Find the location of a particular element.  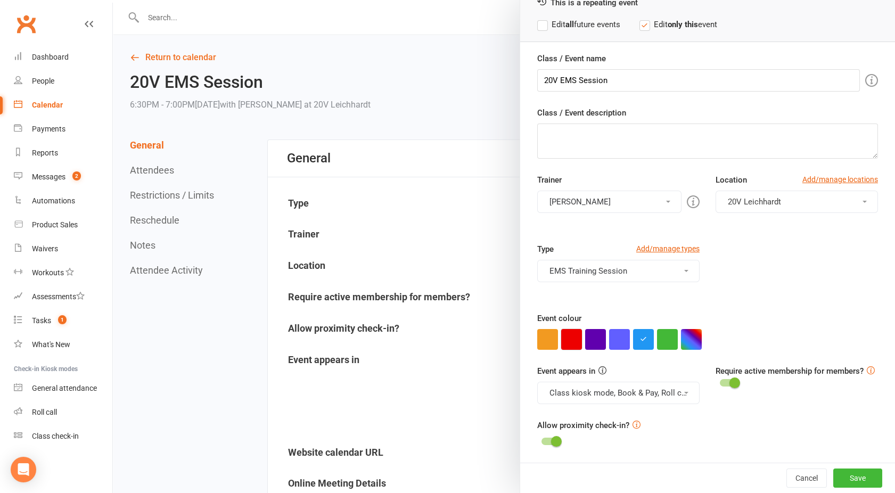

label: Event appears in is located at coordinates (566, 371).